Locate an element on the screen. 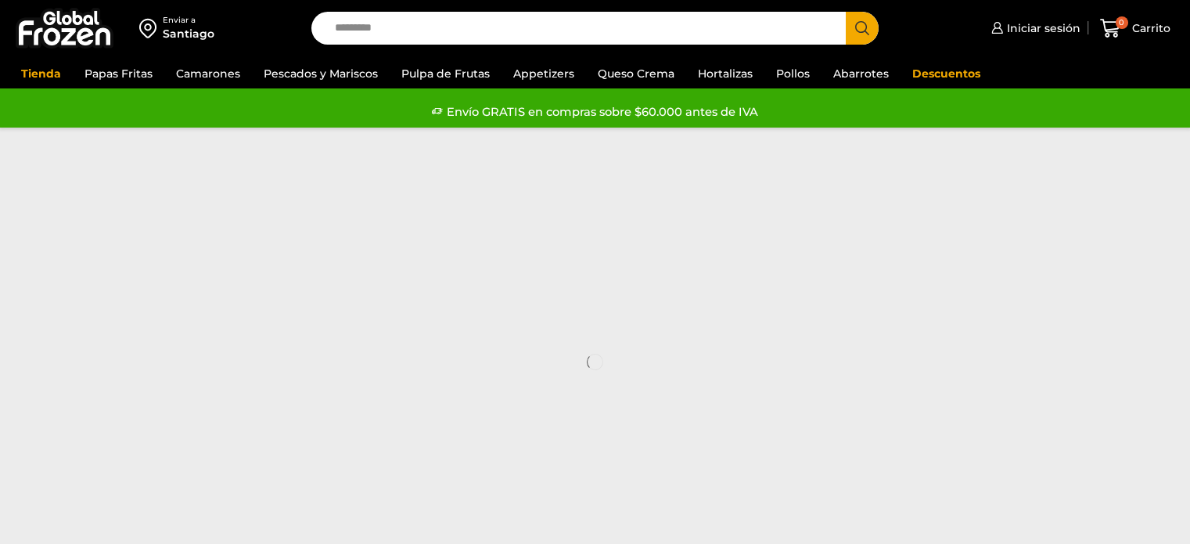 This screenshot has width=1190, height=544. a: Pulpa de Frutas is located at coordinates (445, 74).